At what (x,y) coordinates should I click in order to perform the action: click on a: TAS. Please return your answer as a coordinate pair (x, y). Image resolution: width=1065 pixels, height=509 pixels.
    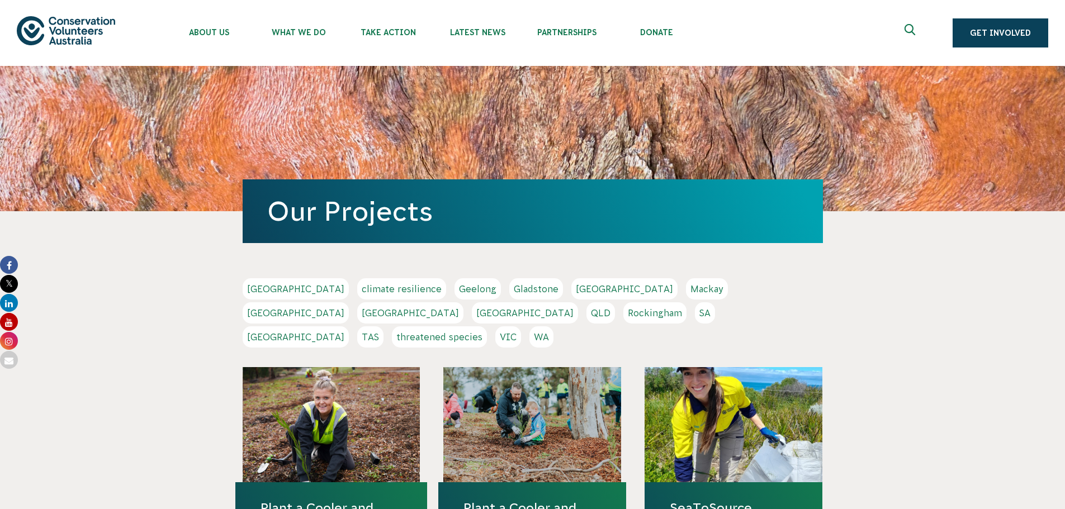
    Looking at the image, I should click on (370, 337).